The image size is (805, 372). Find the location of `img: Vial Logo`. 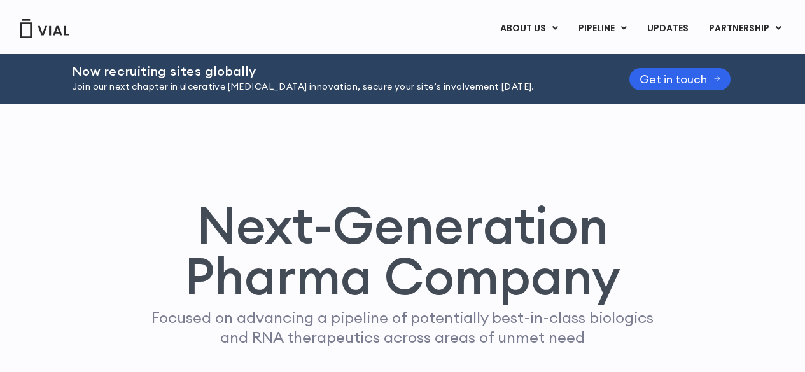

img: Vial Logo is located at coordinates (45, 29).